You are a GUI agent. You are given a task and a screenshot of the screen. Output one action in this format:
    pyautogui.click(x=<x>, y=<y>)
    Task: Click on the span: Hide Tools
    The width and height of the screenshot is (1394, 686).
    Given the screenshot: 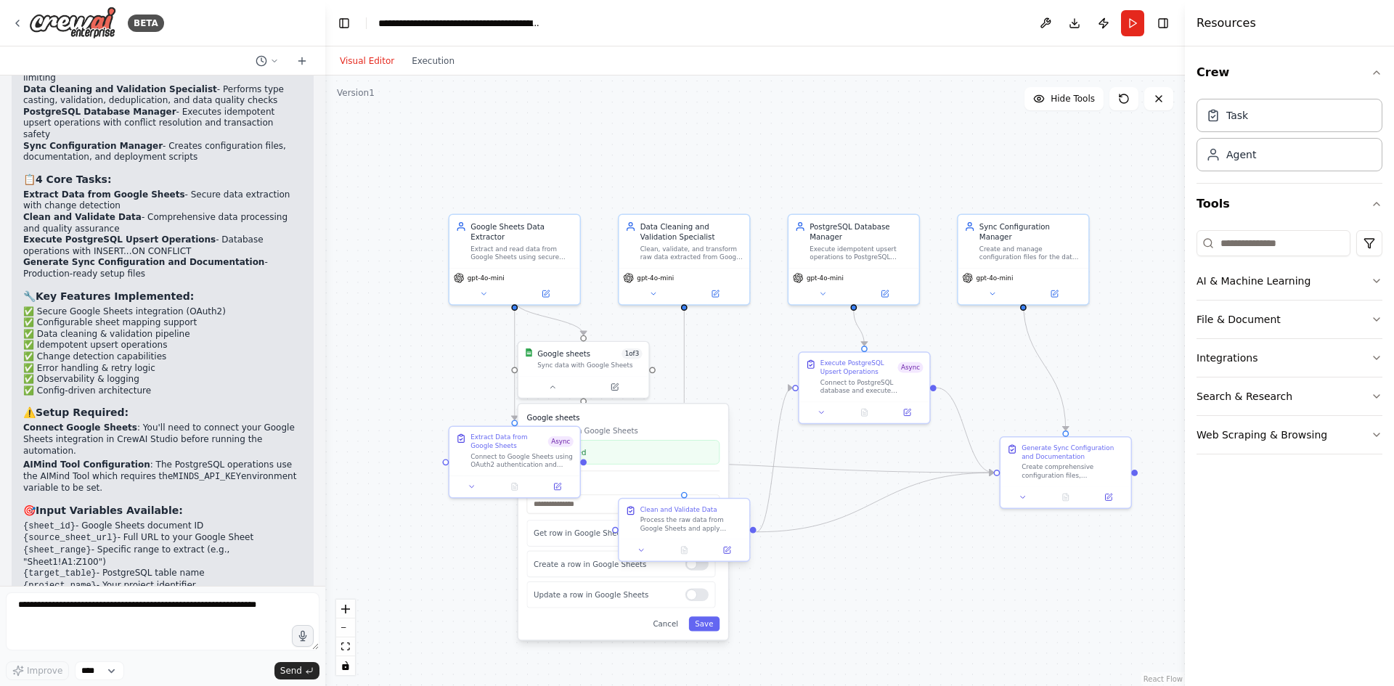 What is the action you would take?
    pyautogui.click(x=1073, y=99)
    